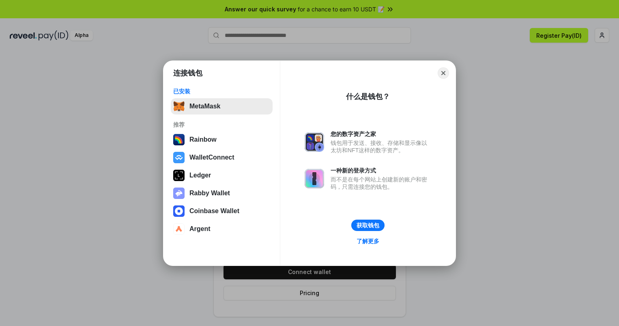 This screenshot has width=619, height=326. Describe the element at coordinates (179, 139) in the screenshot. I see `img: svg+xml,%3Csvg%20width%3D%22120%22%20height%3D%22120%22%20viewBox%3D%220%200%20120%20120%22%20fil...` at that location.